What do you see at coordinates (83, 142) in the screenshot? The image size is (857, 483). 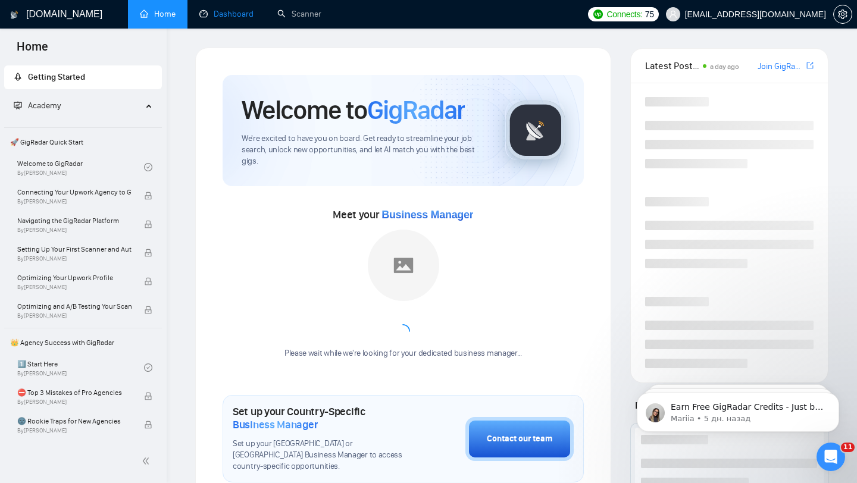 I see `span: 🚀 GigRadar Quick Start` at bounding box center [83, 142].